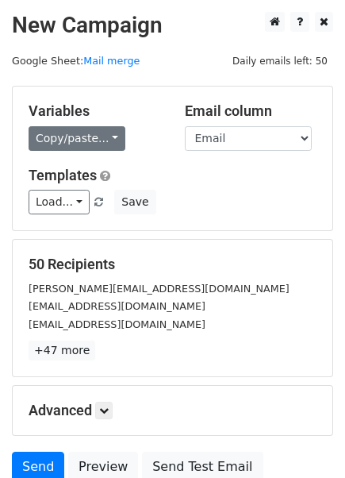  I want to click on a: Mail merge, so click(111, 60).